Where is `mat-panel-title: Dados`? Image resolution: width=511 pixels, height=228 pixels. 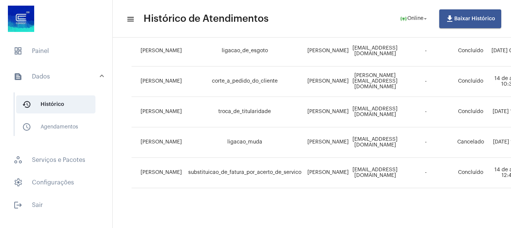 mat-panel-title: Dados is located at coordinates (57, 77).